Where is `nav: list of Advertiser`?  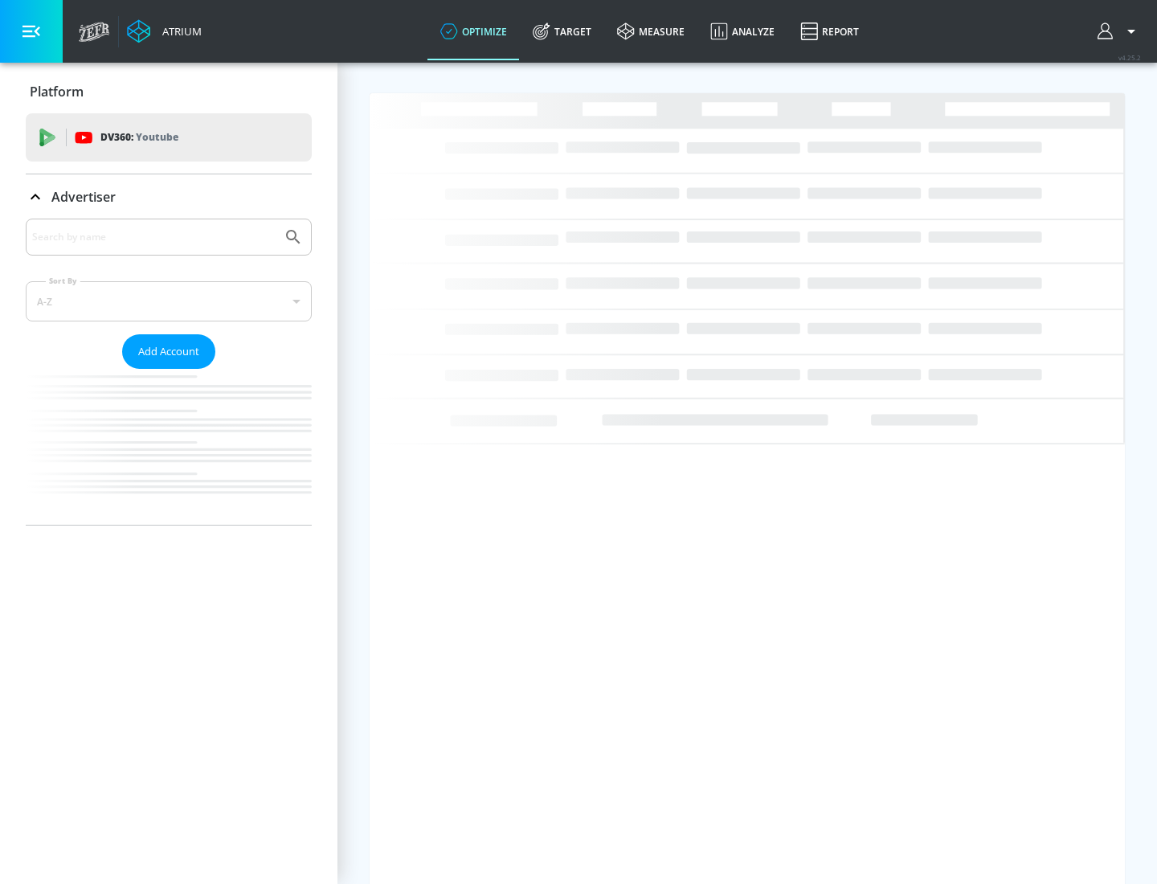 nav: list of Advertiser is located at coordinates (169, 447).